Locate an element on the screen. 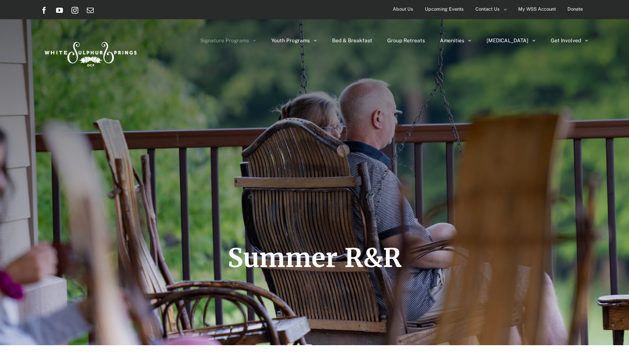 This screenshot has width=629, height=355. a: Facebook is located at coordinates (44, 10).